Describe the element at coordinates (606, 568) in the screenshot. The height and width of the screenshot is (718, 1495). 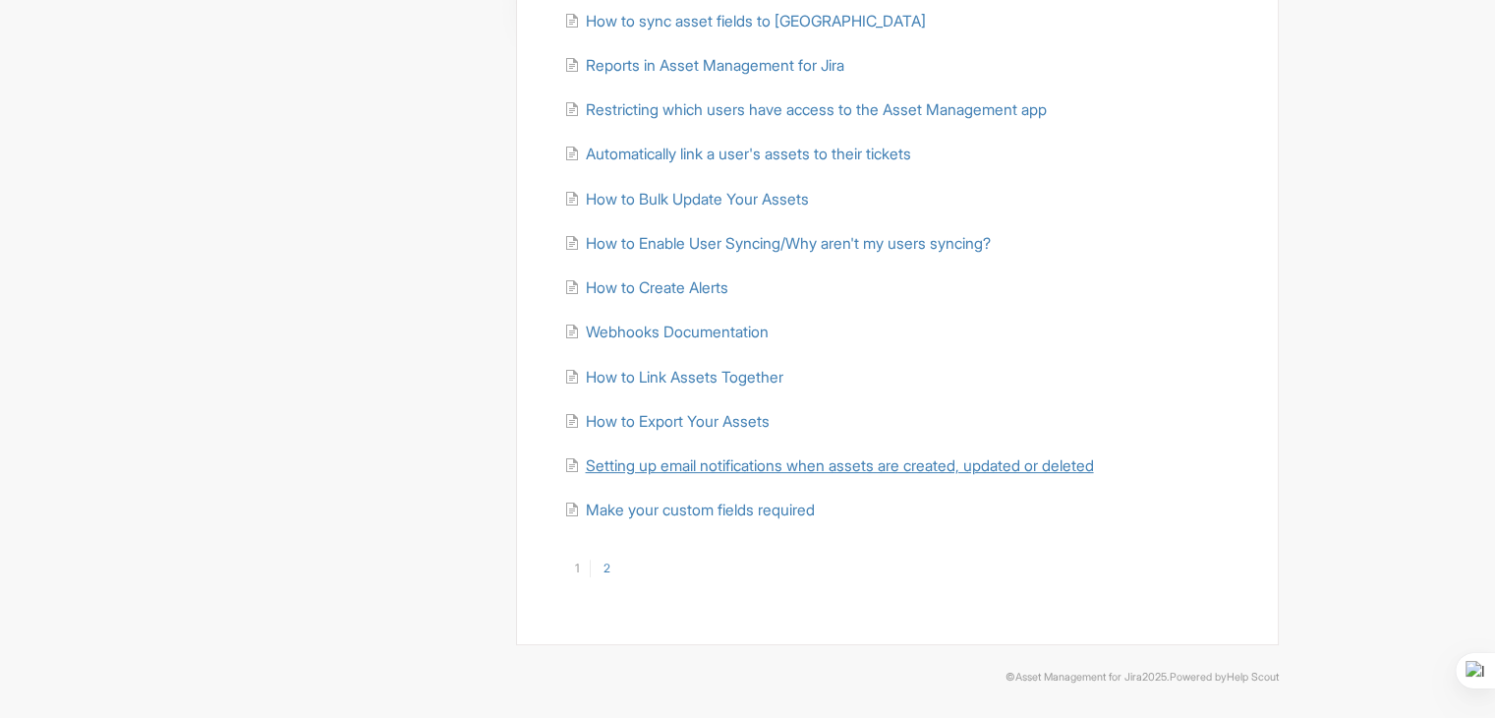
I see `a: 2` at that location.